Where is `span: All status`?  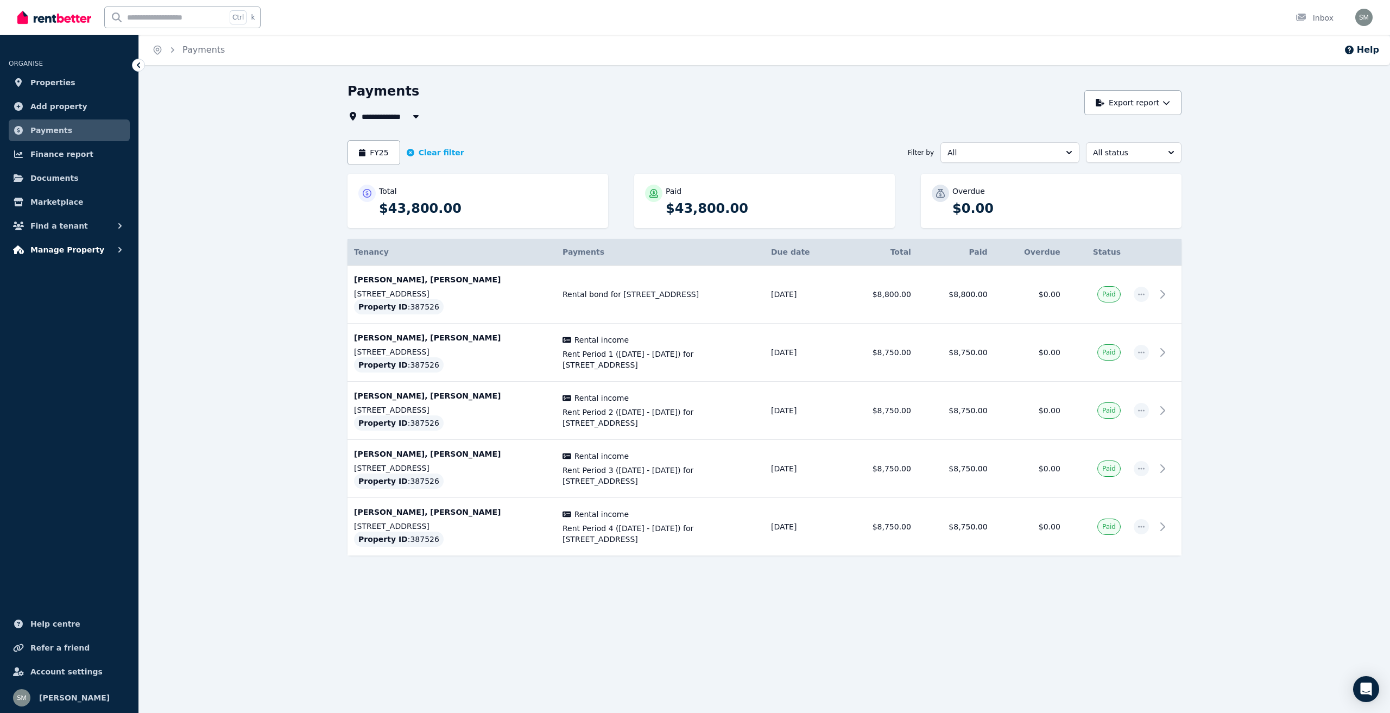
span: All status is located at coordinates (1126, 153).